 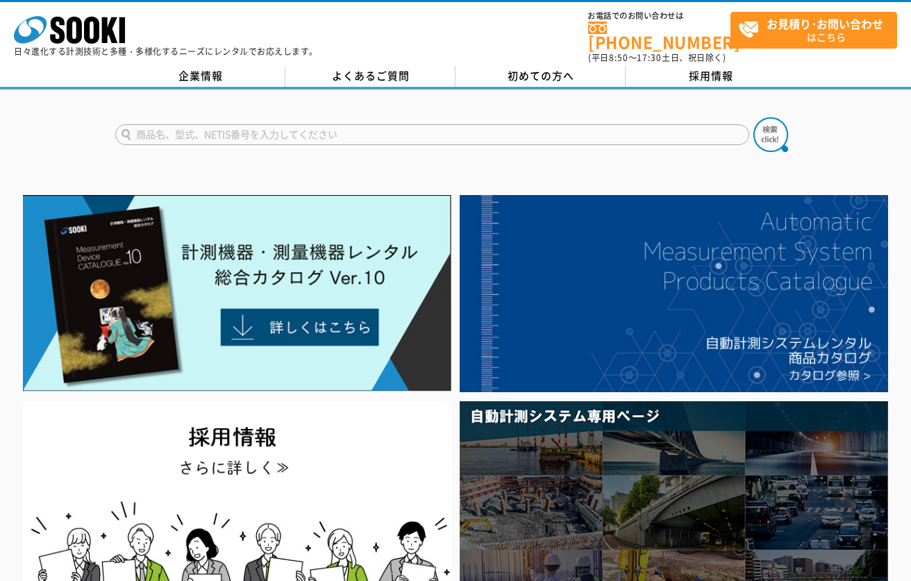 What do you see at coordinates (541, 76) in the screenshot?
I see `span: 初めての方へ` at bounding box center [541, 76].